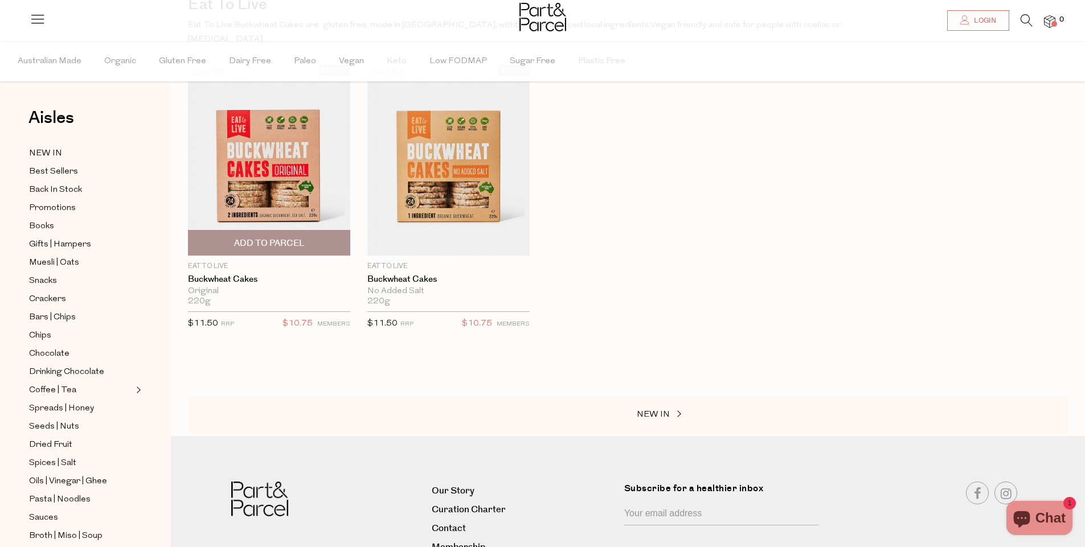 The height and width of the screenshot is (547, 1085). What do you see at coordinates (523, 528) in the screenshot?
I see `a: Contact` at bounding box center [523, 528].